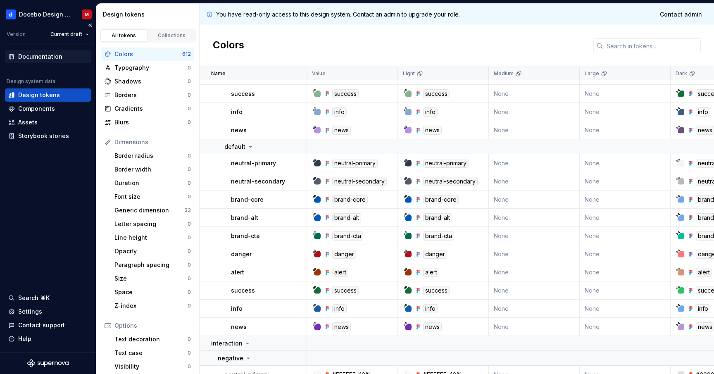 Image resolution: width=714 pixels, height=374 pixels. What do you see at coordinates (48, 339) in the screenshot?
I see `button: Help` at bounding box center [48, 339].